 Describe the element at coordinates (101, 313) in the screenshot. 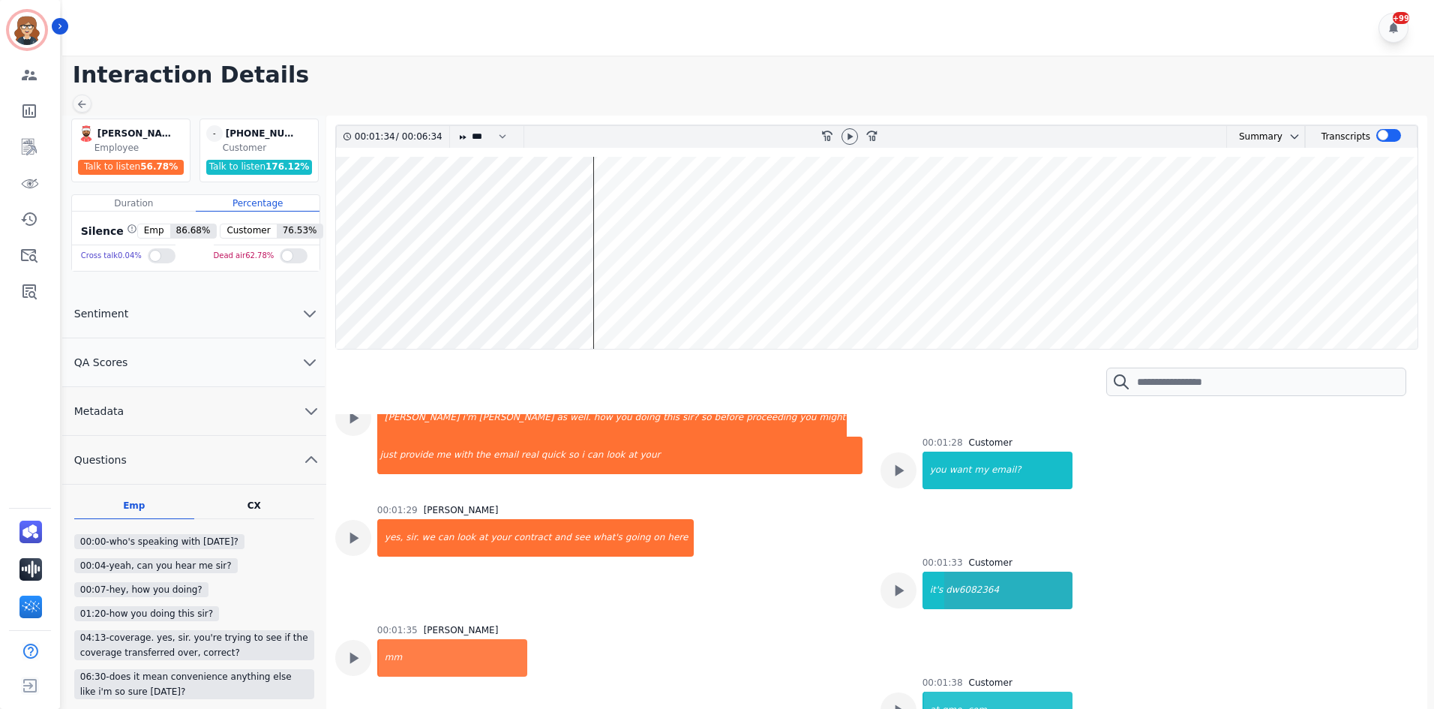

I see `span: Sentiment` at that location.